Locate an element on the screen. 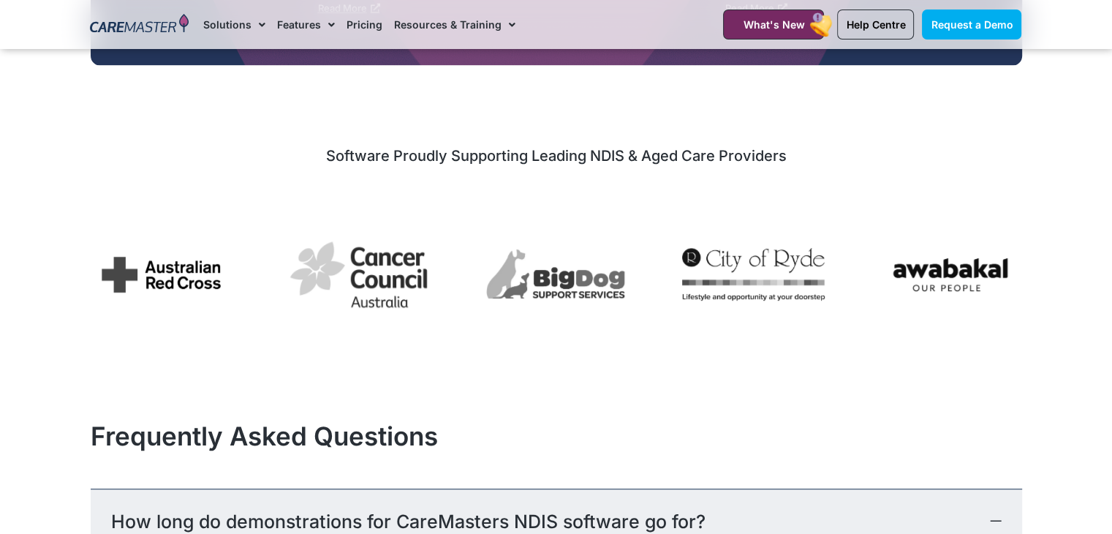 Image resolution: width=1112 pixels, height=534 pixels. a: What's New is located at coordinates (774, 24).